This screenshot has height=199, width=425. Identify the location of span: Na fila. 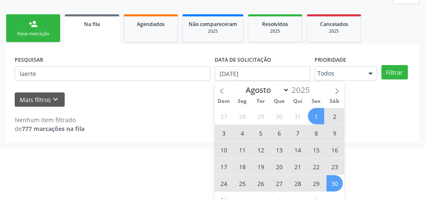
(92, 24).